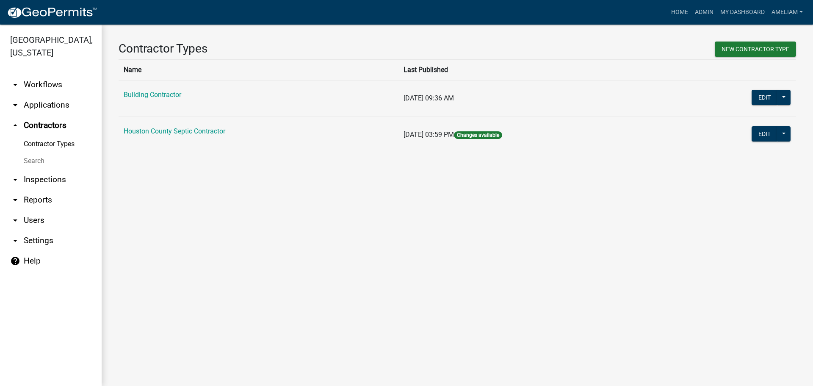 This screenshot has height=386, width=813. What do you see at coordinates (285, 49) in the screenshot?
I see `h3: Contractor Types` at bounding box center [285, 49].